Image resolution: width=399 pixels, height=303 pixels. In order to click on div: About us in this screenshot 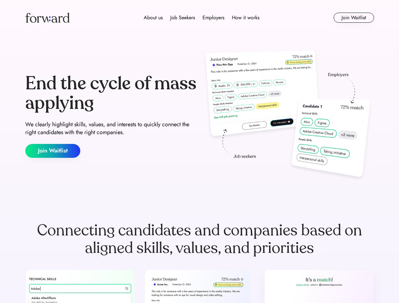, I will do `click(153, 18)`.